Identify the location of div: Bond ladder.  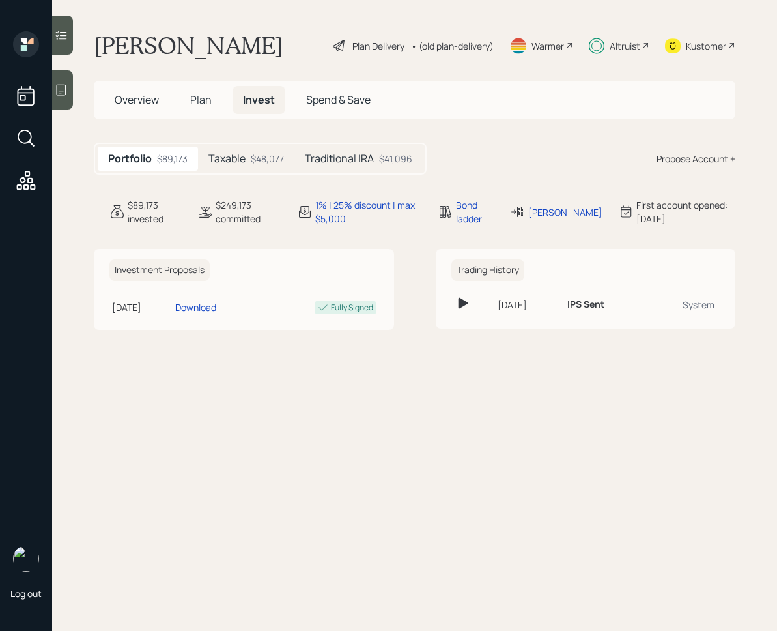
(475, 212).